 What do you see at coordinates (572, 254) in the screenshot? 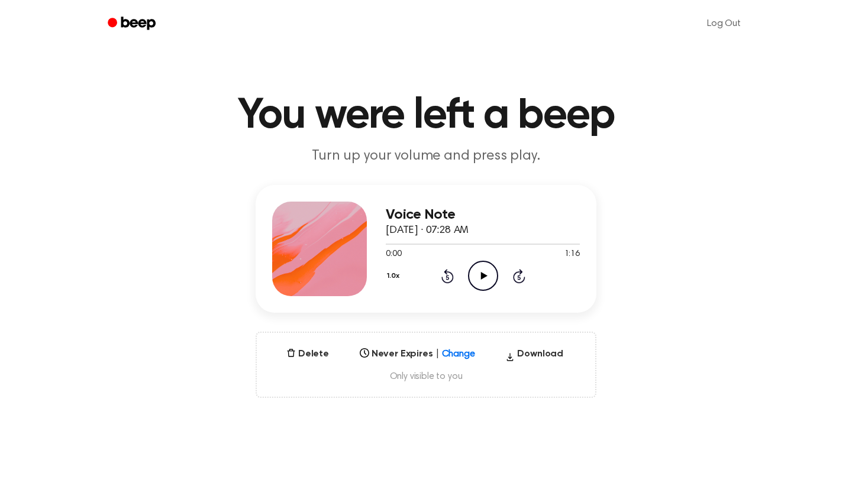
I see `span: 1:16` at bounding box center [572, 254].